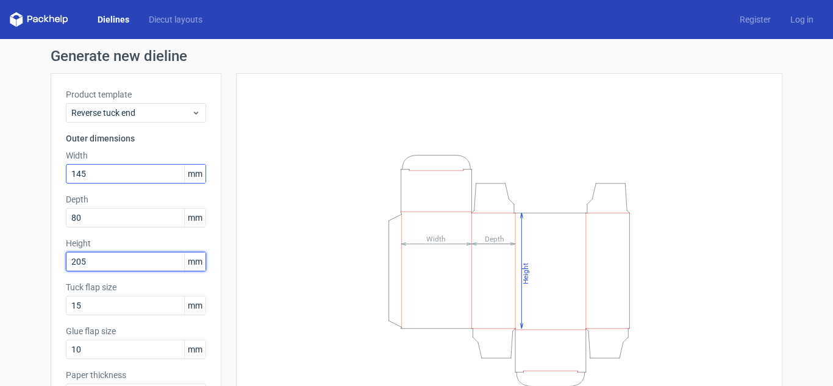 Image resolution: width=833 pixels, height=386 pixels. Describe the element at coordinates (113, 20) in the screenshot. I see `a: Dielines` at that location.